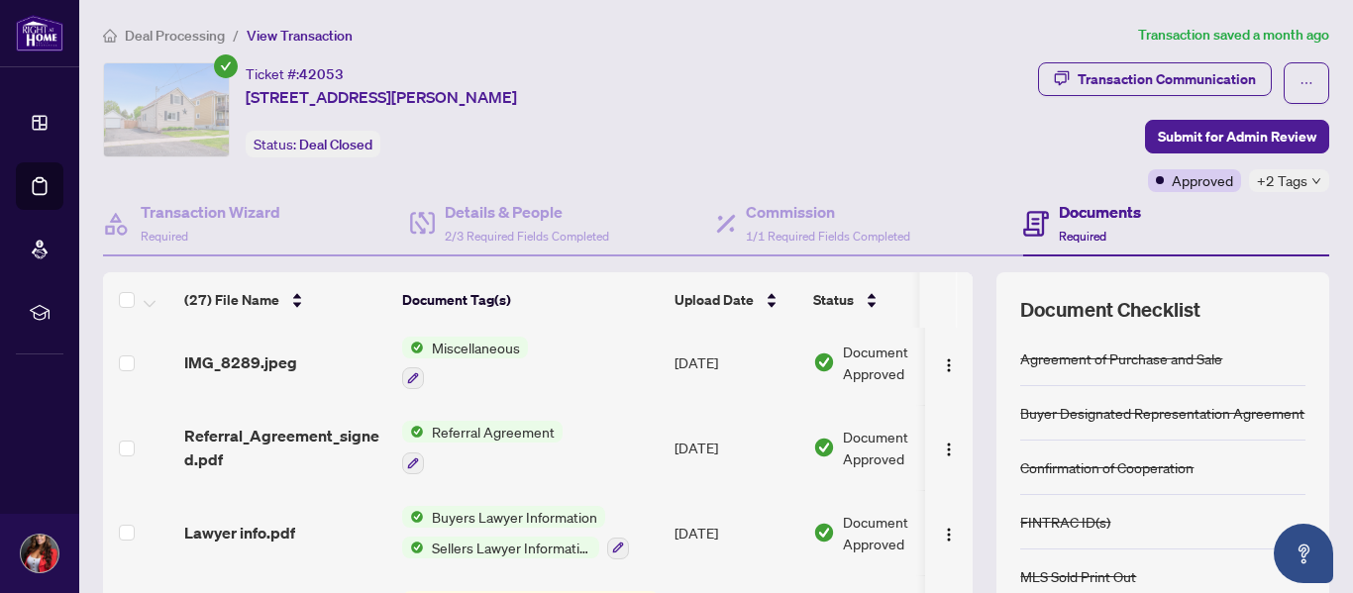 The width and height of the screenshot is (1353, 593). What do you see at coordinates (833, 300) in the screenshot?
I see `span: Status` at bounding box center [833, 300].